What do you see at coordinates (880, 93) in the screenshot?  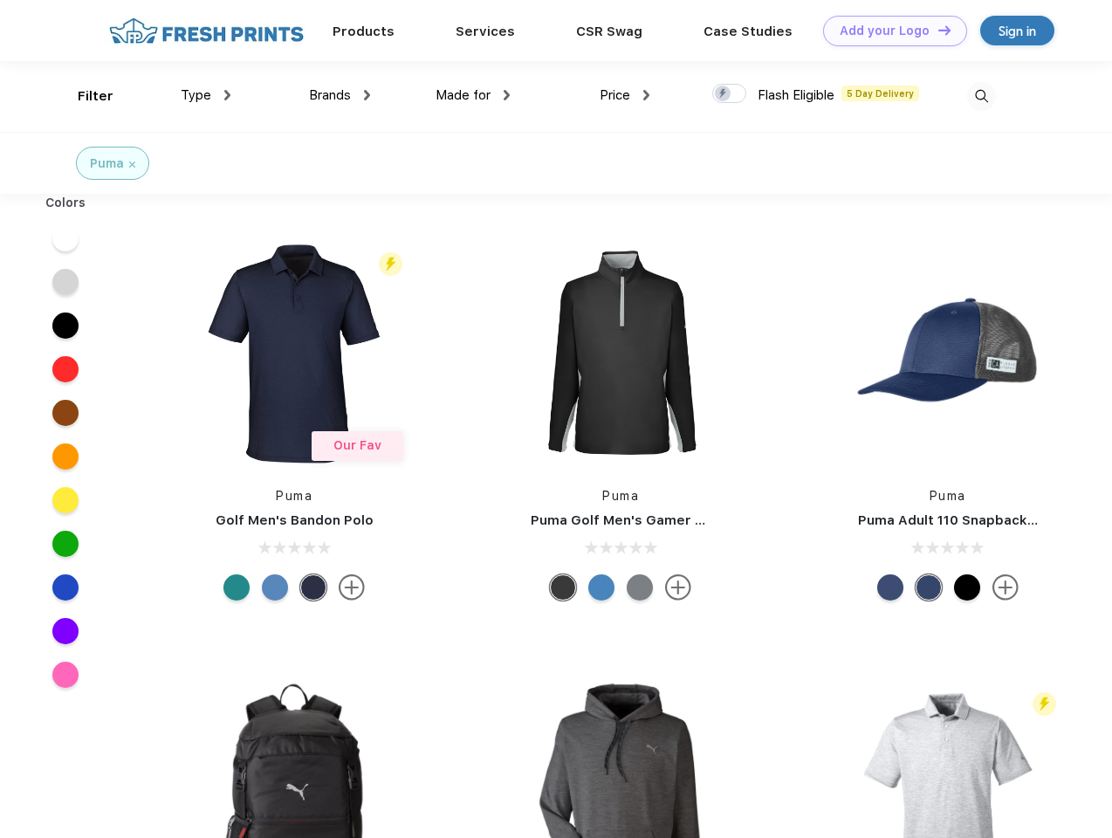 I see `span: 5 Day Delivery` at bounding box center [880, 93].